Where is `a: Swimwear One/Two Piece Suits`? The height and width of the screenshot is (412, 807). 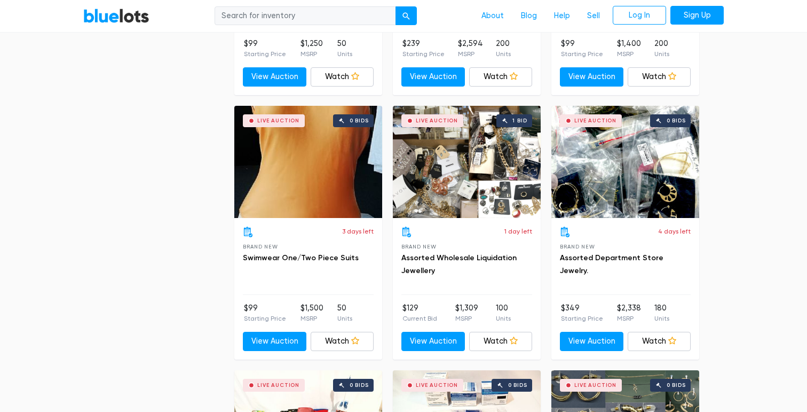 a: Swimwear One/Two Piece Suits is located at coordinates (301, 257).